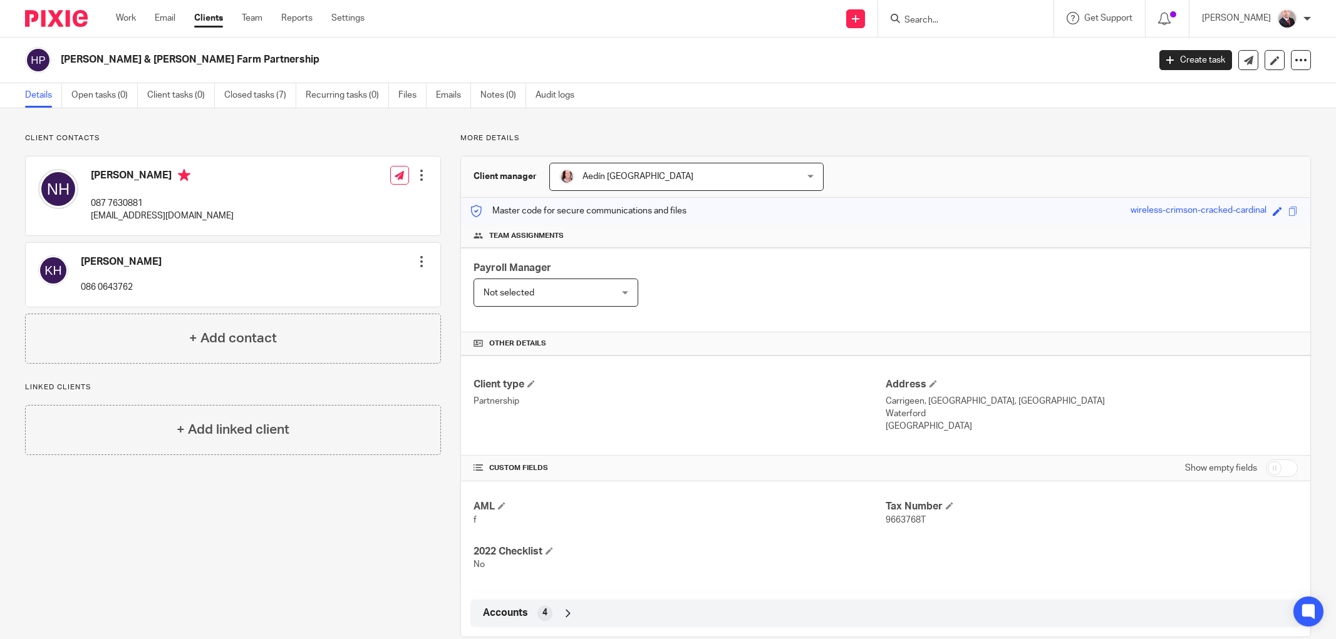  Describe the element at coordinates (679, 507) in the screenshot. I see `h4: AML` at that location.